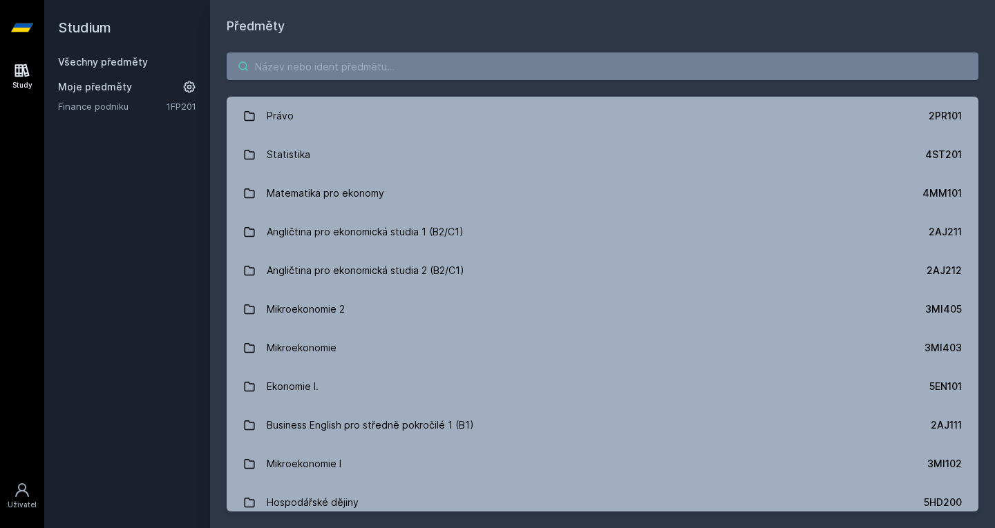  What do you see at coordinates (602, 503) in the screenshot?
I see `a: Hospodářské dějiny 5HD200` at bounding box center [602, 503].